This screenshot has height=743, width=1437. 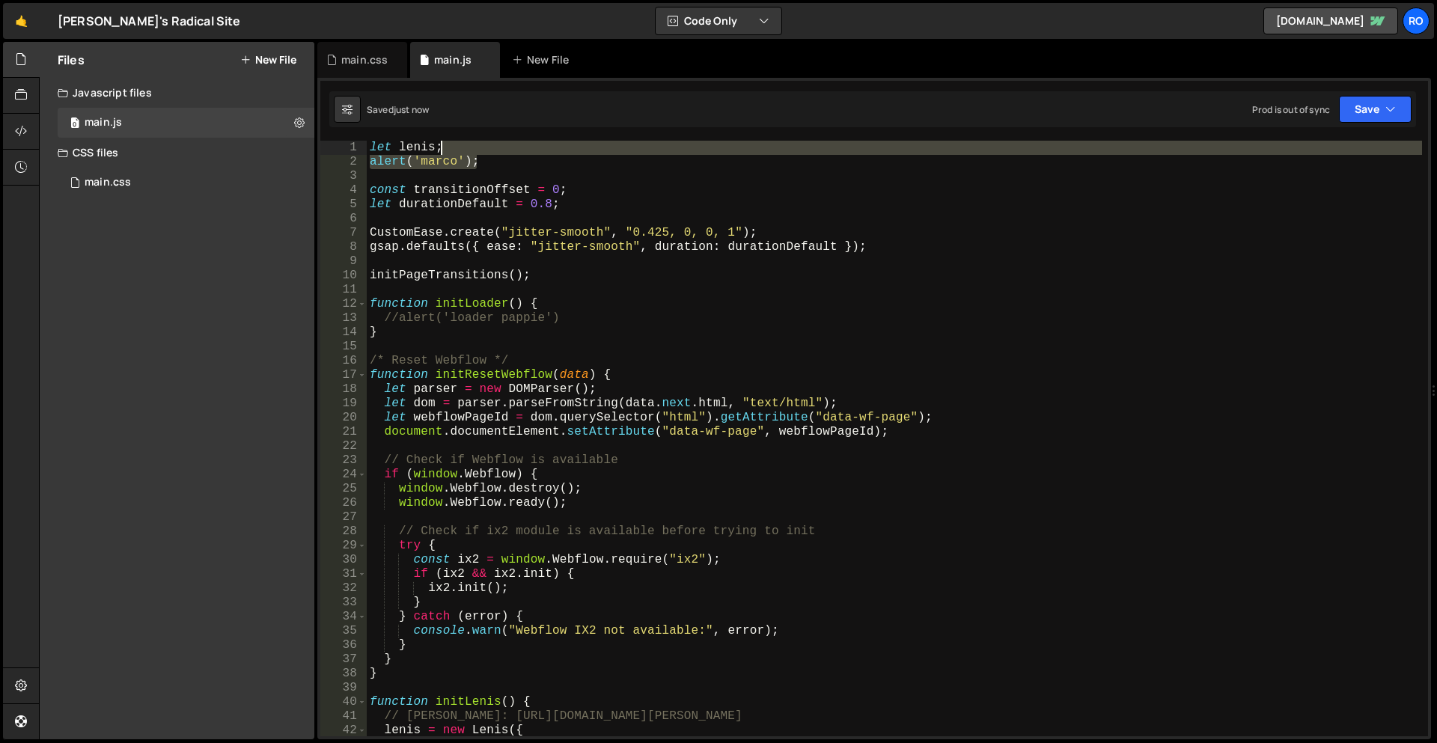 What do you see at coordinates (344, 446) in the screenshot?
I see `div: 22` at bounding box center [344, 446].